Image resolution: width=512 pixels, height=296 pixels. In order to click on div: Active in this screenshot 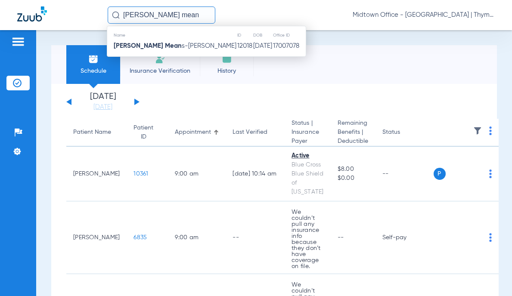, I will do `click(307, 156)`.